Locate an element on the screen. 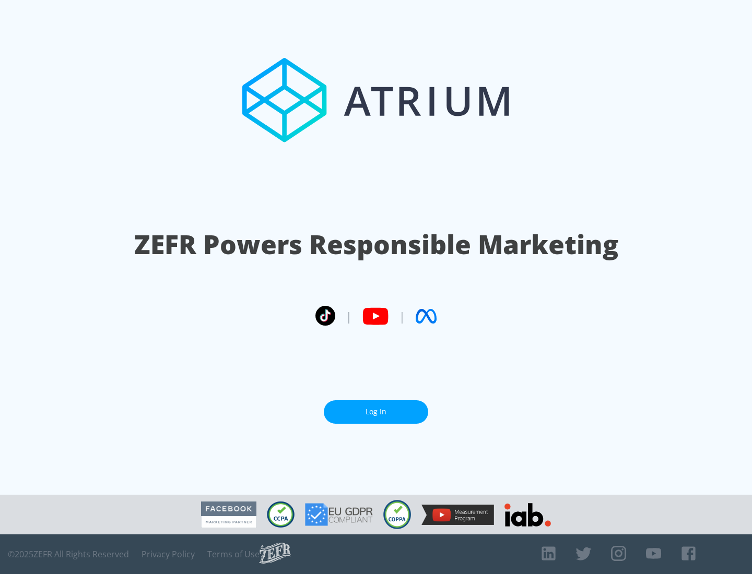 This screenshot has height=574, width=752. a: Log In is located at coordinates (376, 412).